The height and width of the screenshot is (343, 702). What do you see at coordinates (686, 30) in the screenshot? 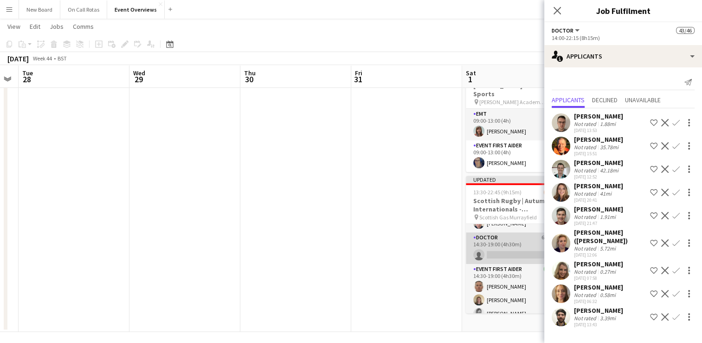
I see `span: 43/46` at bounding box center [686, 30].